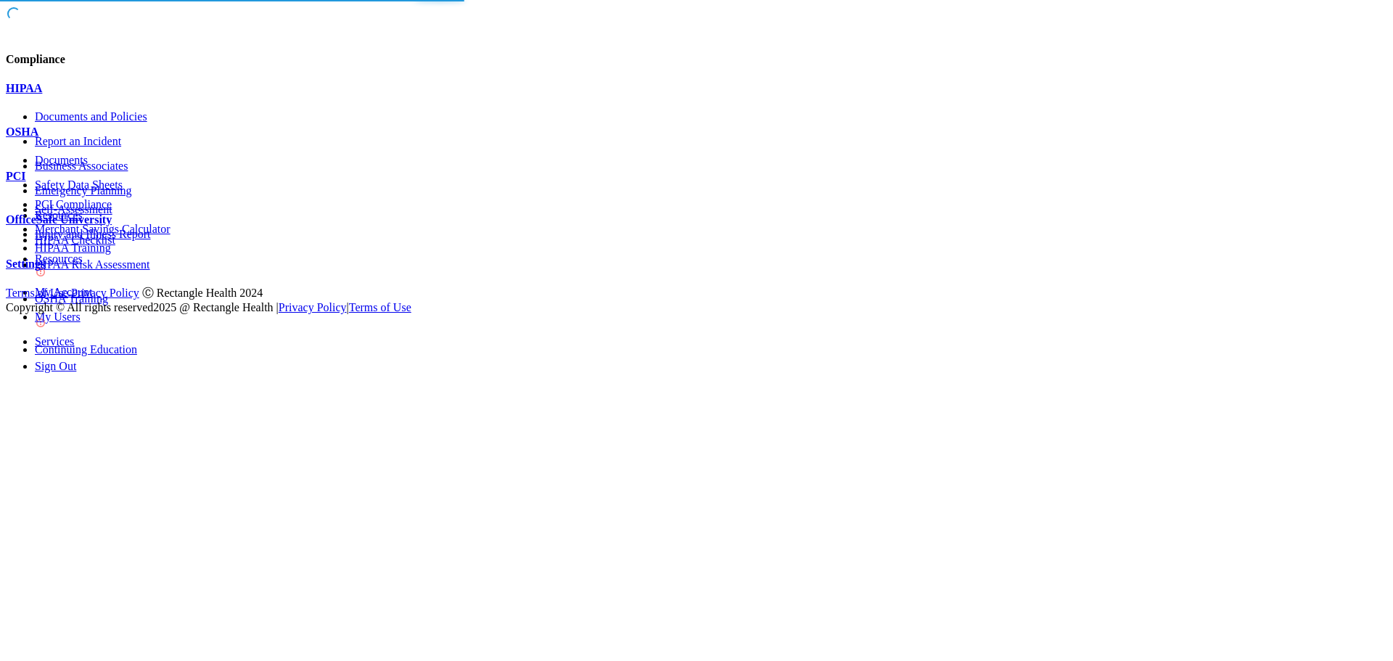 The width and height of the screenshot is (1393, 661). Describe the element at coordinates (711, 317) in the screenshot. I see `p: My Users` at that location.